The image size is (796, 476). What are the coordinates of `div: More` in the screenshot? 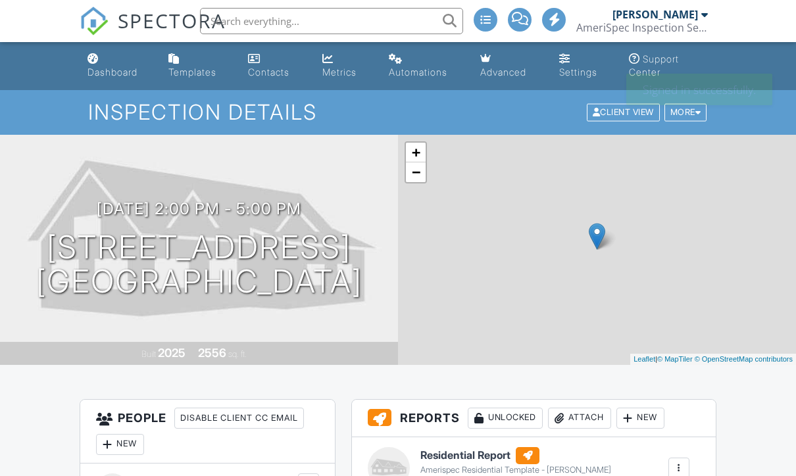 It's located at (685, 112).